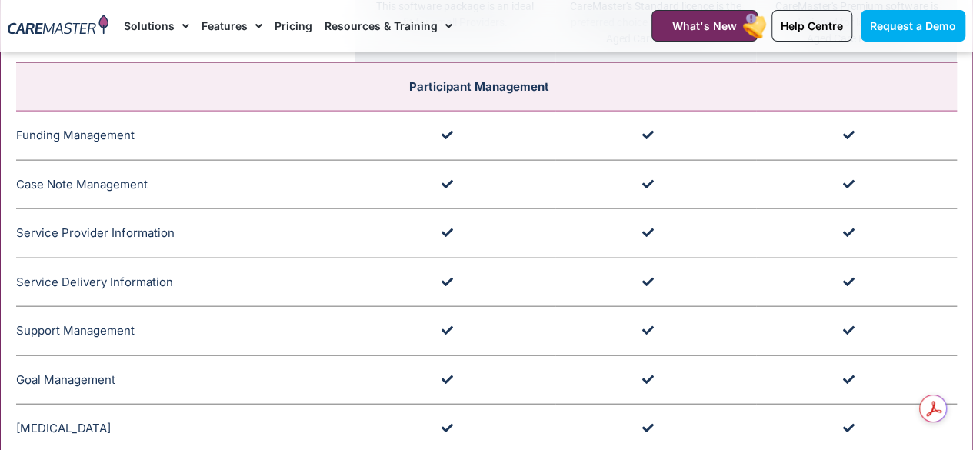 This screenshot has height=450, width=973. I want to click on span: Participant Management, so click(479, 86).